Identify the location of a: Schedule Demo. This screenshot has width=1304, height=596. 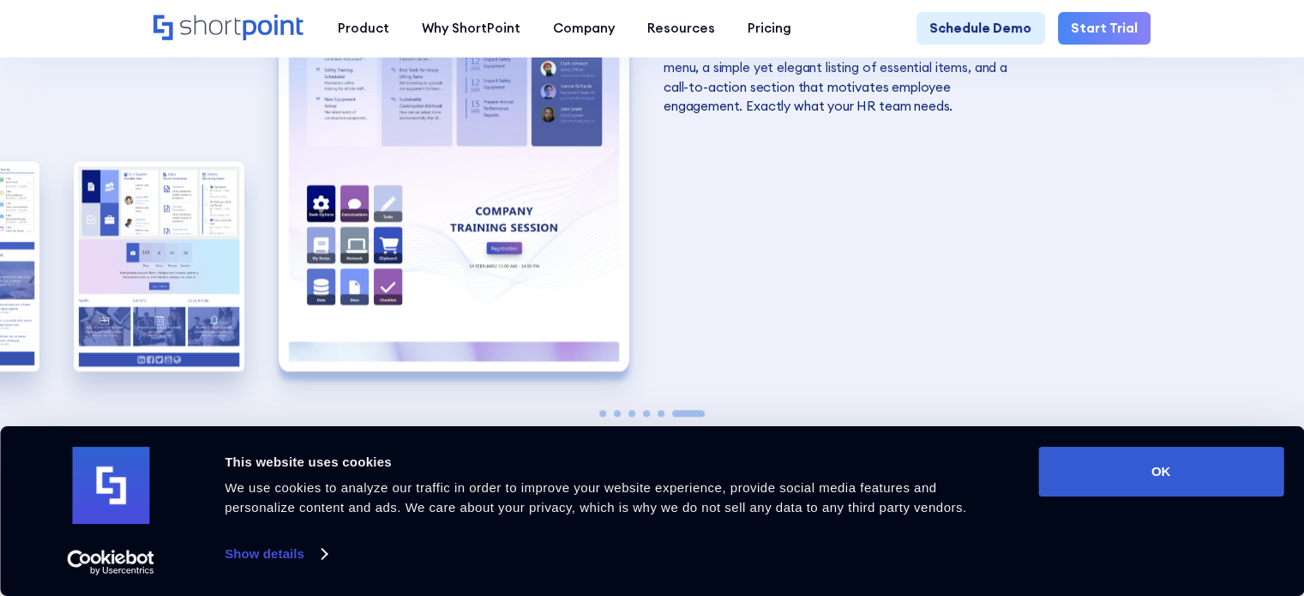
(980, 28).